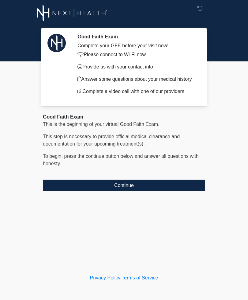 The height and width of the screenshot is (300, 248). What do you see at coordinates (111, 140) in the screenshot?
I see `span: This step is necessary to provide official medical clearance and documentation for your upcoming ...` at bounding box center [111, 140].